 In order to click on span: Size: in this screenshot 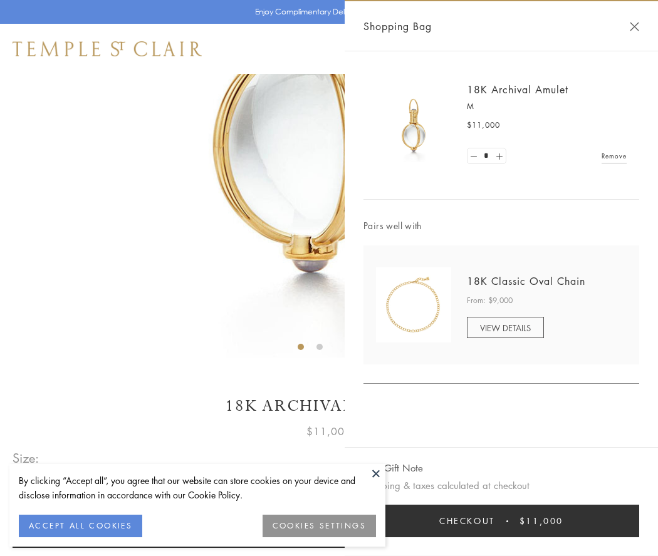, I will do `click(26, 458)`.